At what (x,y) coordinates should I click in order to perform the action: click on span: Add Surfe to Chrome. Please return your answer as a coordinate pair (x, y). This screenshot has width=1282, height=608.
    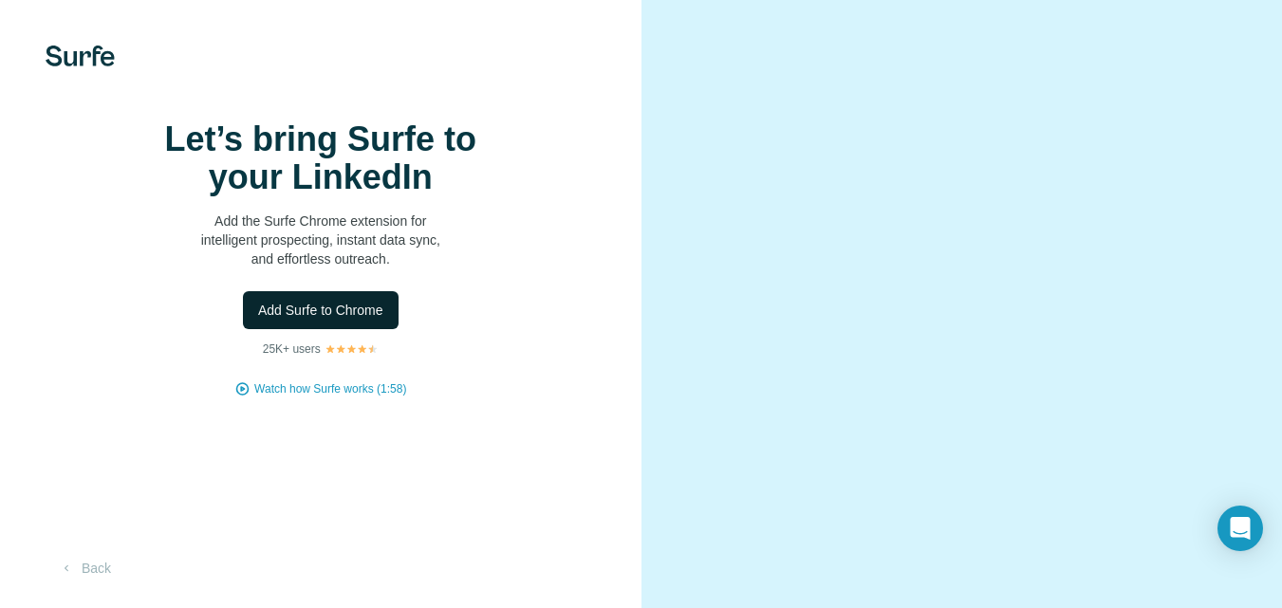
    Looking at the image, I should click on (321, 310).